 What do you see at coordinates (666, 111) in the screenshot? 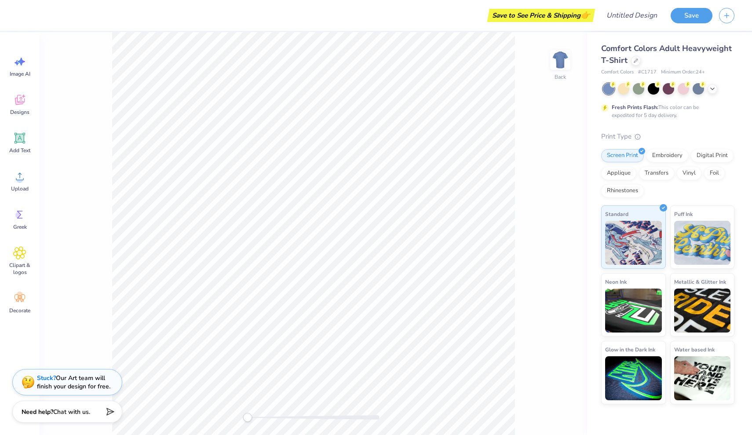
I see `div: This color can be expedited for 5 day delivery.` at bounding box center [666, 111].